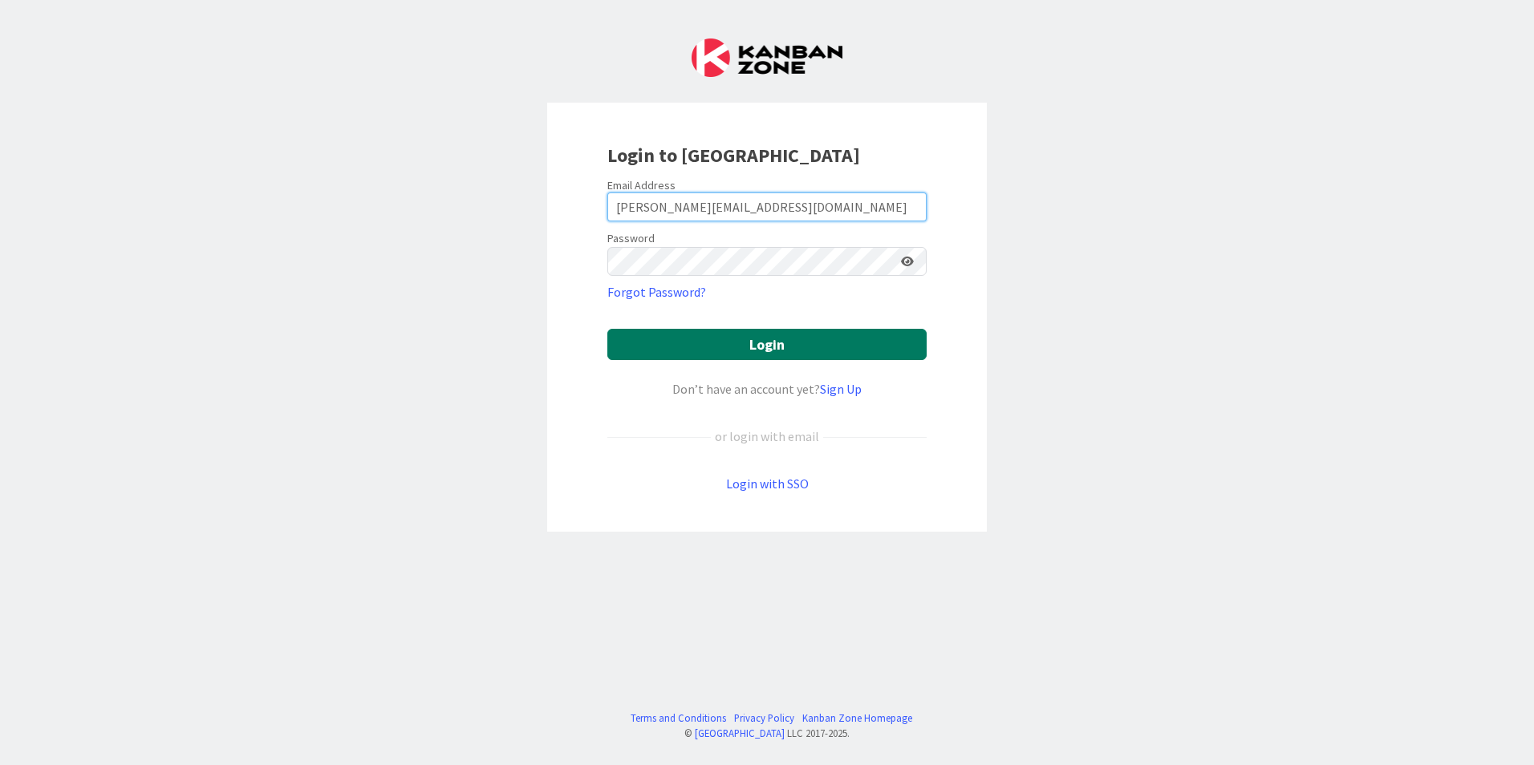 The width and height of the screenshot is (1534, 765). Describe the element at coordinates (767, 344) in the screenshot. I see `button: Login` at that location.